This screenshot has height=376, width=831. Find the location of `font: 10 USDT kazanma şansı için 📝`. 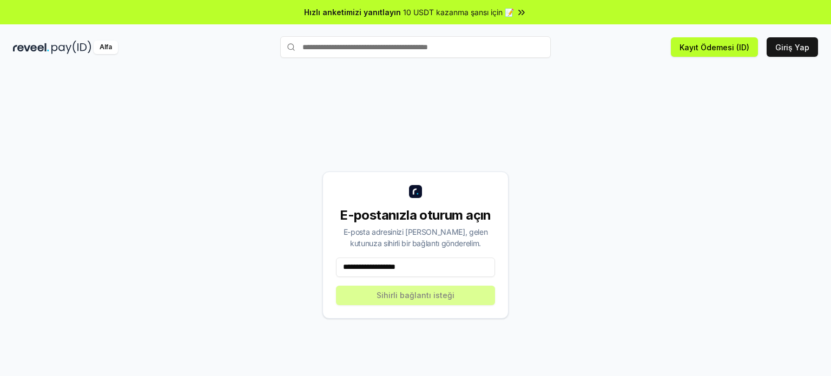

font: 10 USDT kazanma şansı için 📝 is located at coordinates (458, 12).